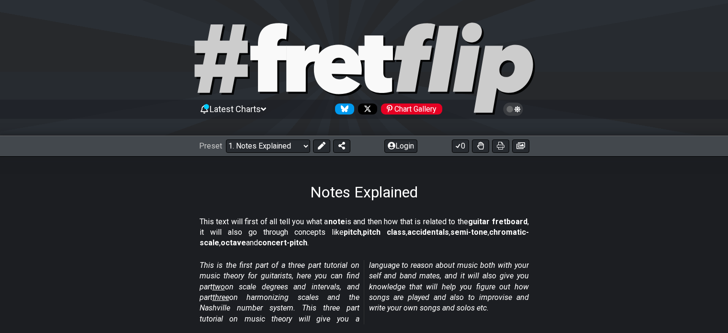  What do you see at coordinates (428, 232) in the screenshot?
I see `strong: accidentals` at bounding box center [428, 232].